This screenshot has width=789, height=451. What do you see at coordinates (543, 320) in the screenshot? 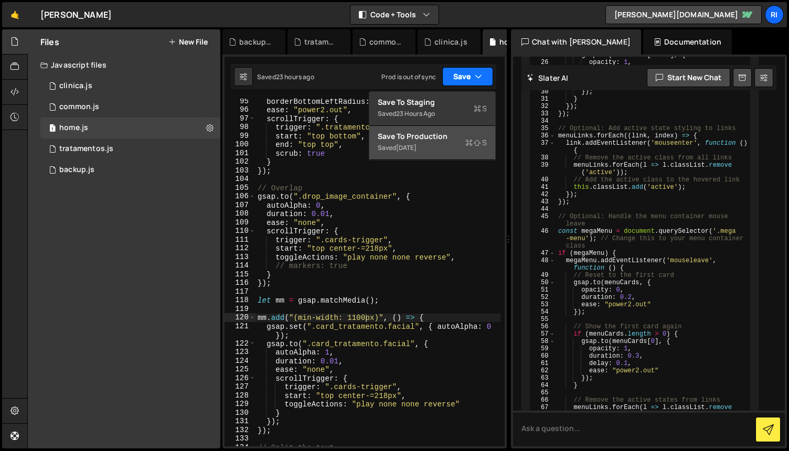
I see `div: 55` at bounding box center [543, 320].